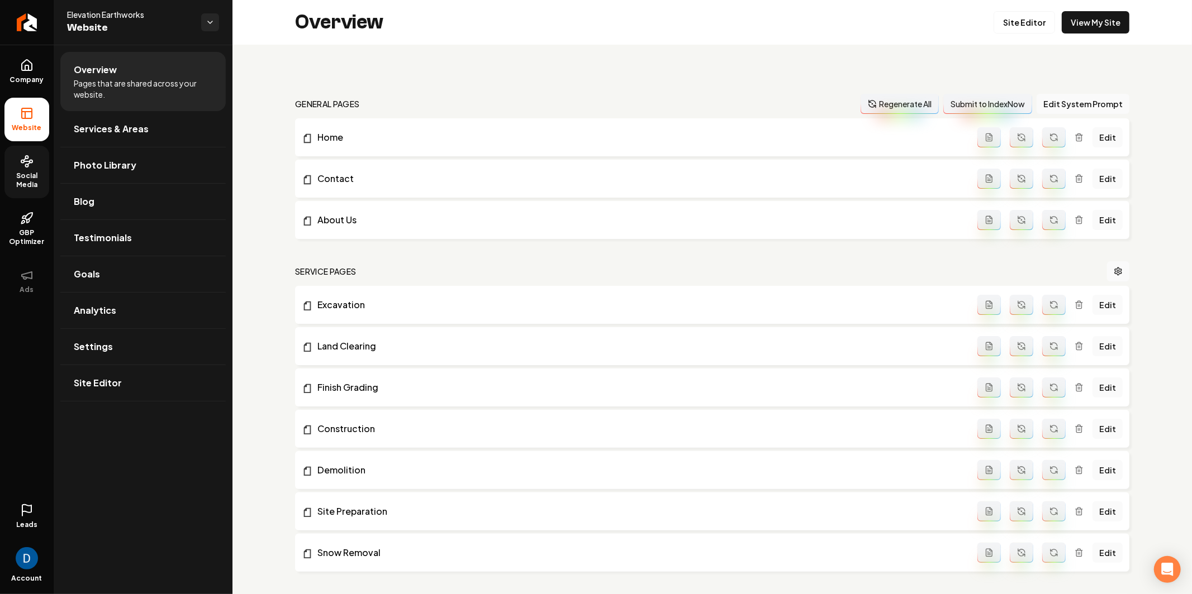  Describe the element at coordinates (639, 553) in the screenshot. I see `a: Snow Removal` at that location.